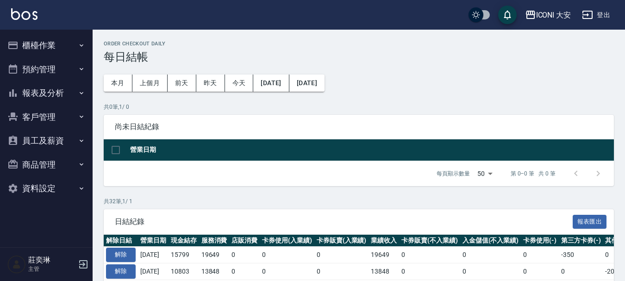 This screenshot has width=625, height=281. I want to click on h5: 莊奕琳, so click(52, 260).